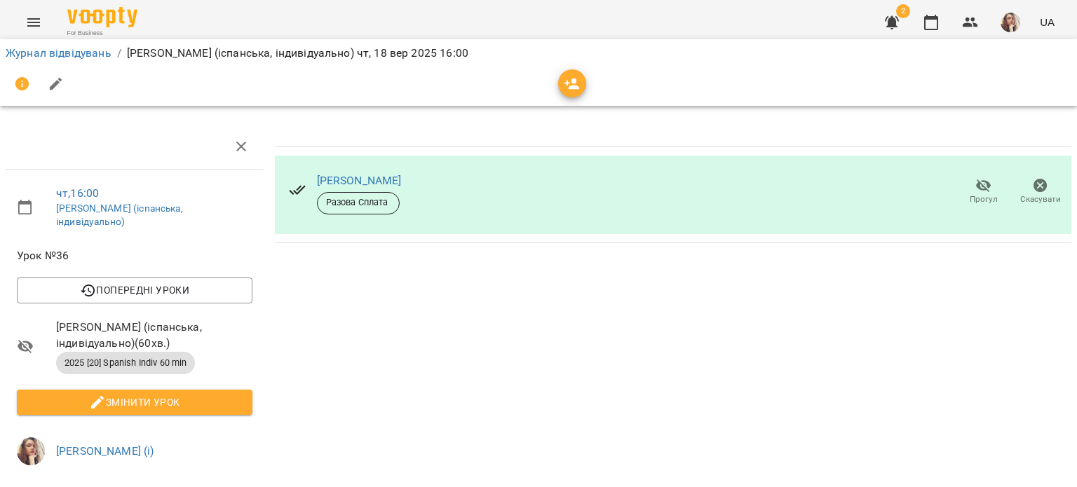 The image size is (1077, 487). Describe the element at coordinates (102, 17) in the screenshot. I see `img: Voopty Logo` at that location.